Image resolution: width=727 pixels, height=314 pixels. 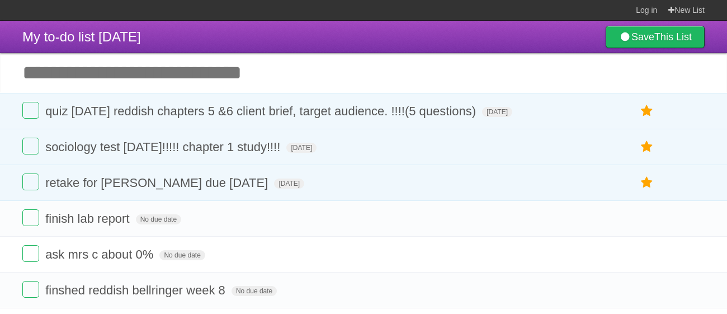 What do you see at coordinates (88, 218) in the screenshot?
I see `span: finish lab report` at bounding box center [88, 218].